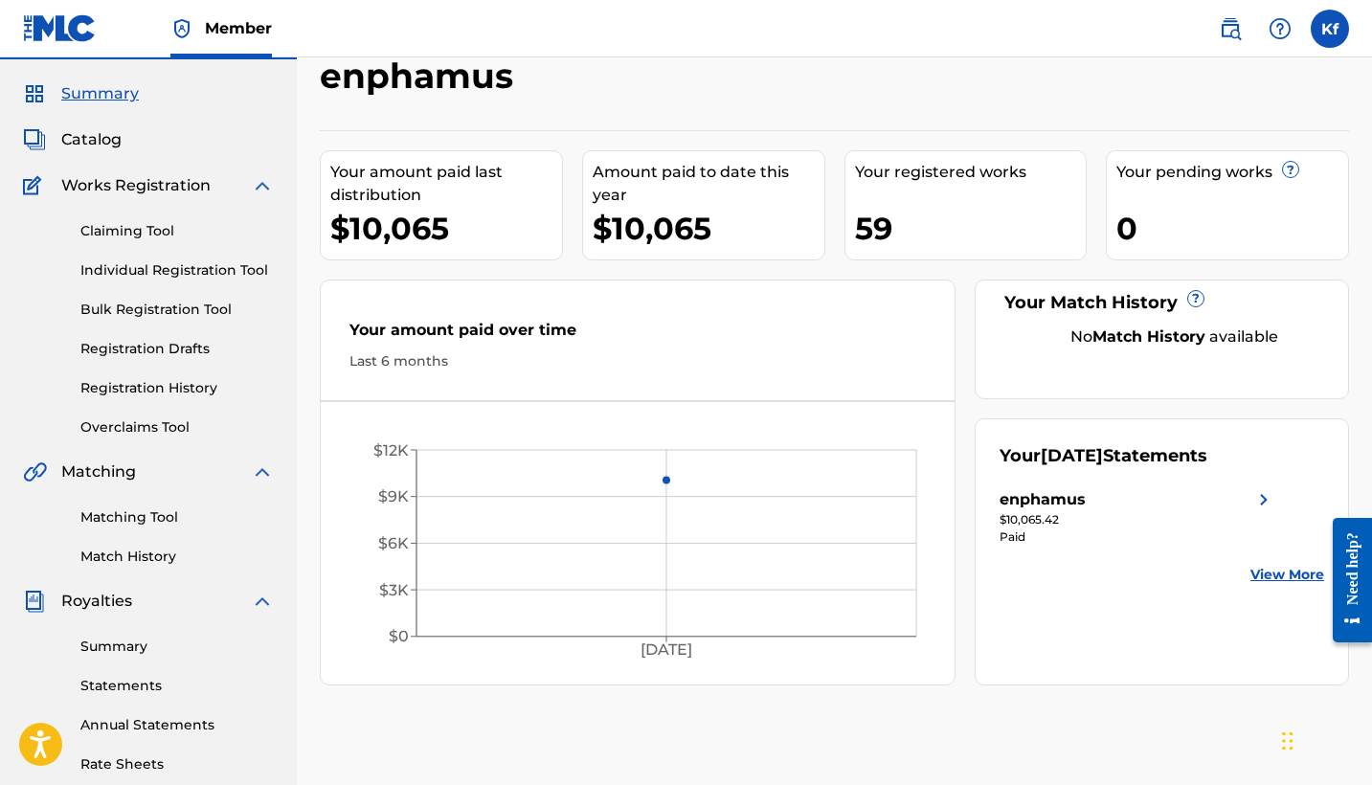 Image resolution: width=1372 pixels, height=785 pixels. I want to click on span: Catalog, so click(91, 140).